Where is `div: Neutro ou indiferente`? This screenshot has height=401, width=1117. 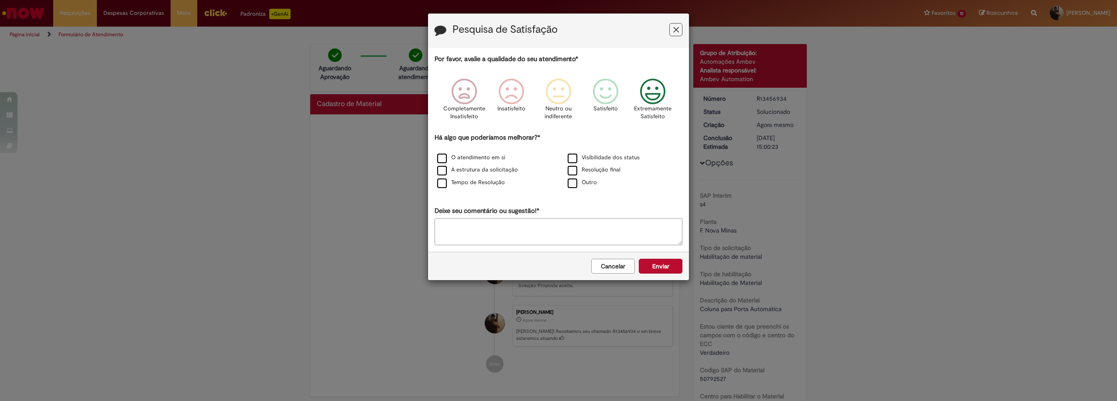 div: Neutro ou indiferente is located at coordinates (559, 102).